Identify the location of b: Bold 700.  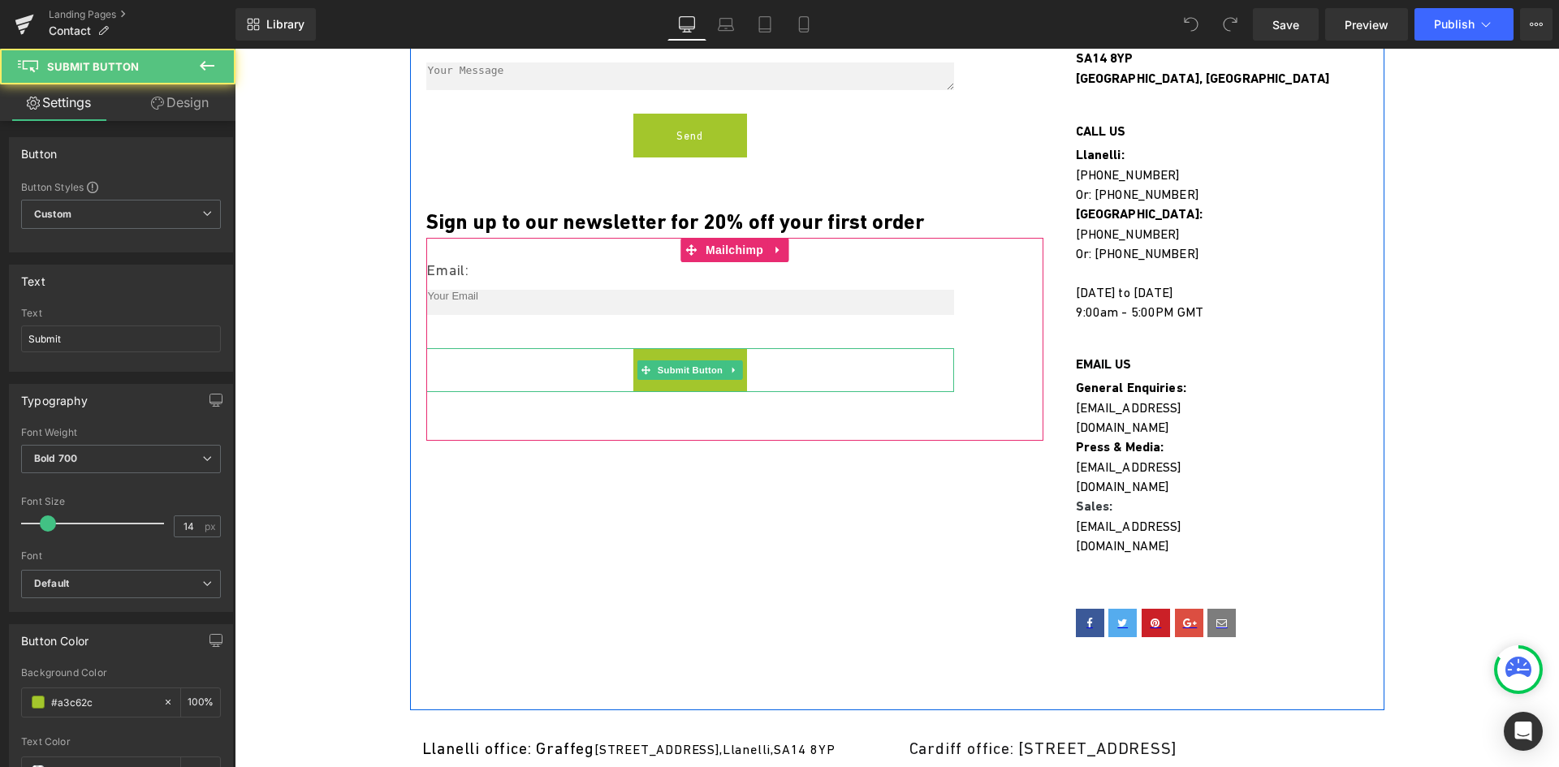
(55, 458).